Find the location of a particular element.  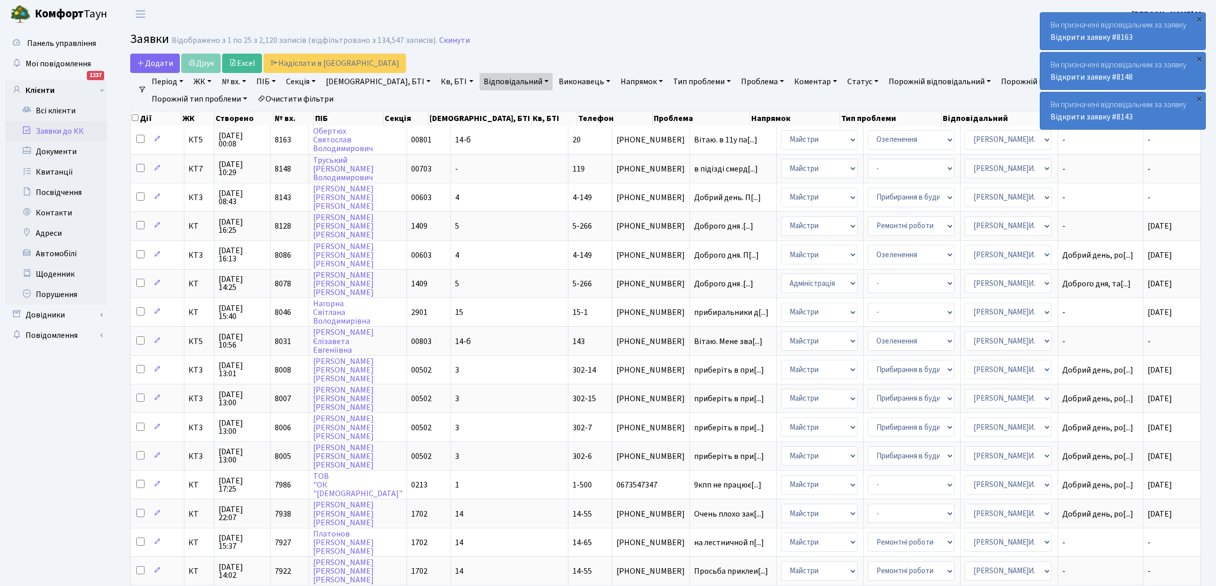

a: Проблема is located at coordinates (762, 82).